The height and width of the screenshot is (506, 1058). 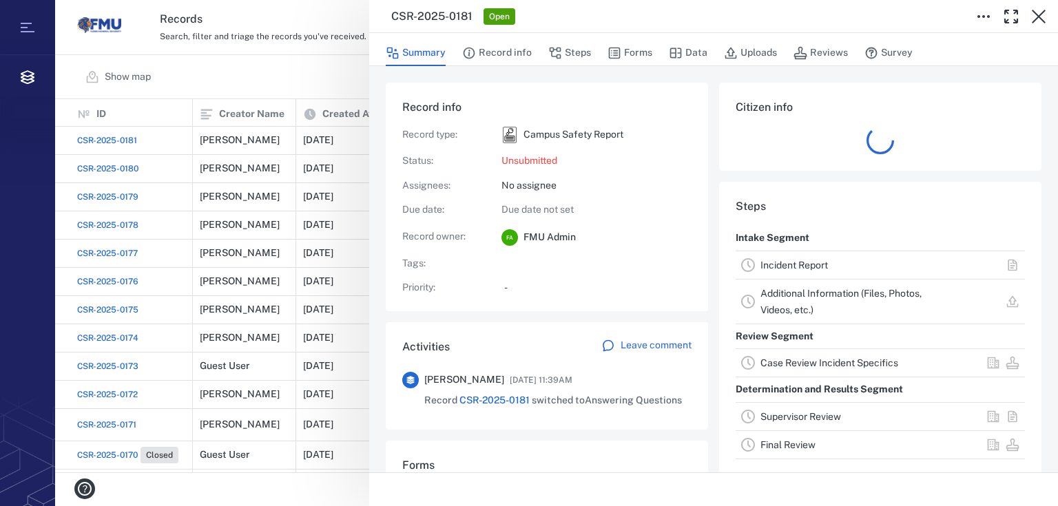 I want to click on span: FMU Admin, so click(x=550, y=238).